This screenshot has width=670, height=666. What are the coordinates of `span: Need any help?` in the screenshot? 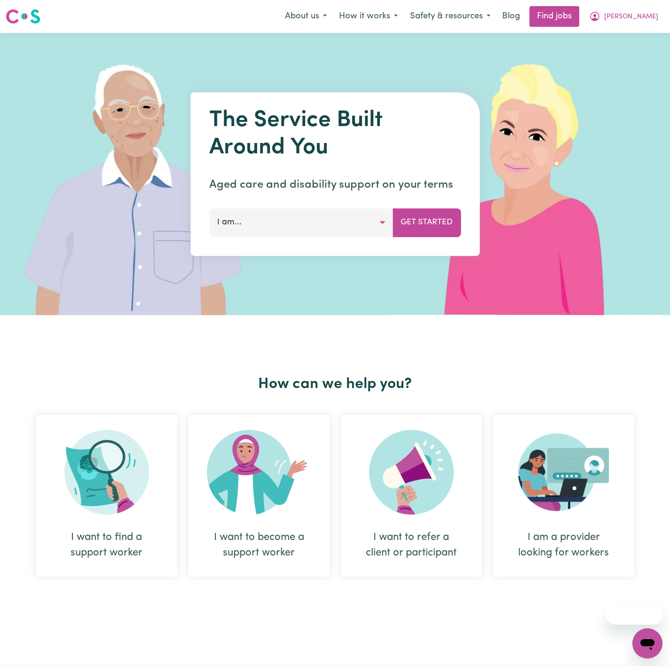 It's located at (31, 10).